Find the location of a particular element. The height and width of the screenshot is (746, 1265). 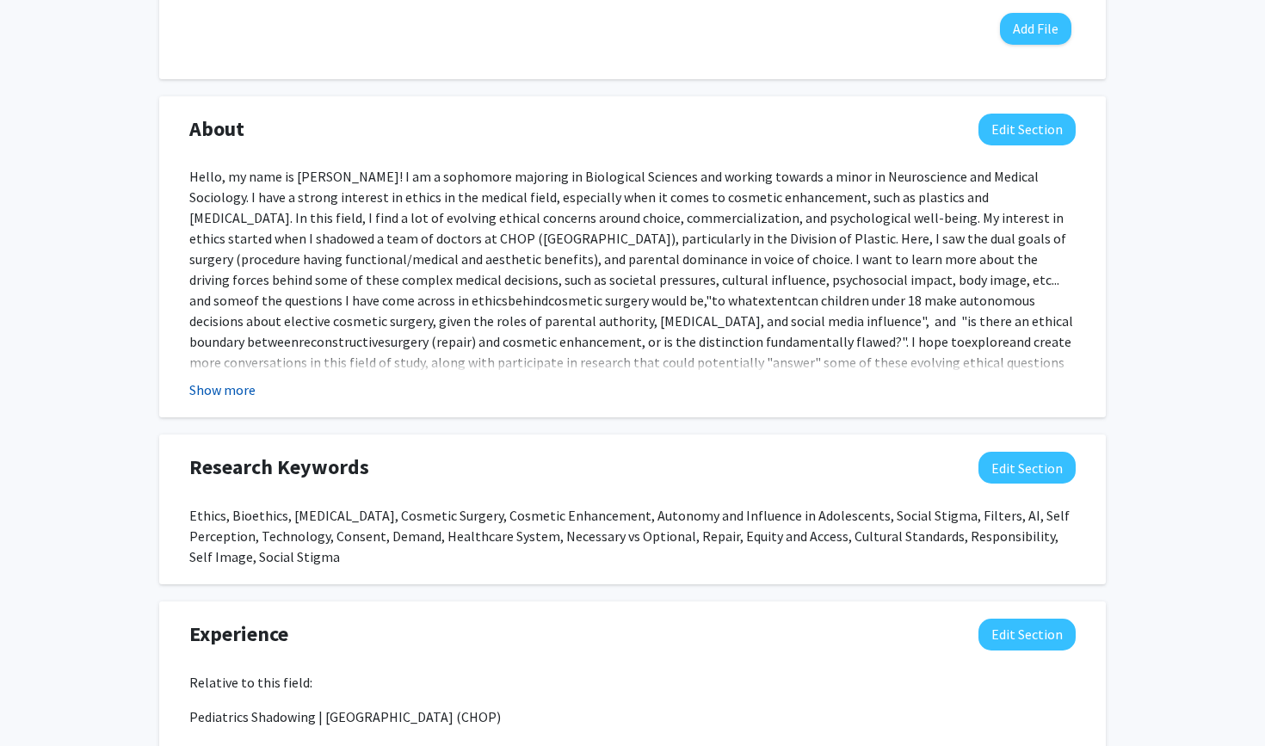

span: Research Keywords is located at coordinates (279, 467).